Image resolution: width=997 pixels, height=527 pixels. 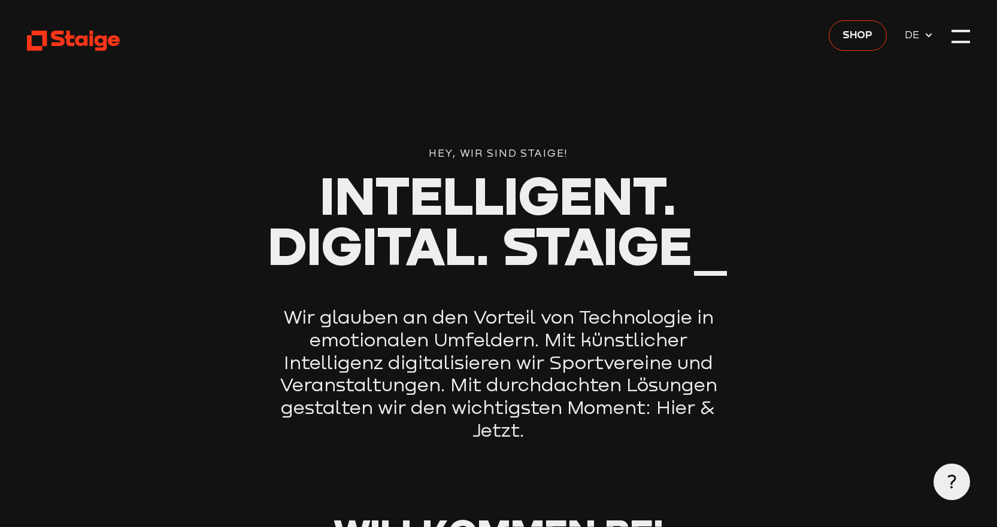 What do you see at coordinates (499, 374) in the screenshot?
I see `p: Wir glauben an den Vorteil von Technologie in emotionalen Umfeldern. Mit künstlicher Intelligenz ...` at bounding box center [499, 374].